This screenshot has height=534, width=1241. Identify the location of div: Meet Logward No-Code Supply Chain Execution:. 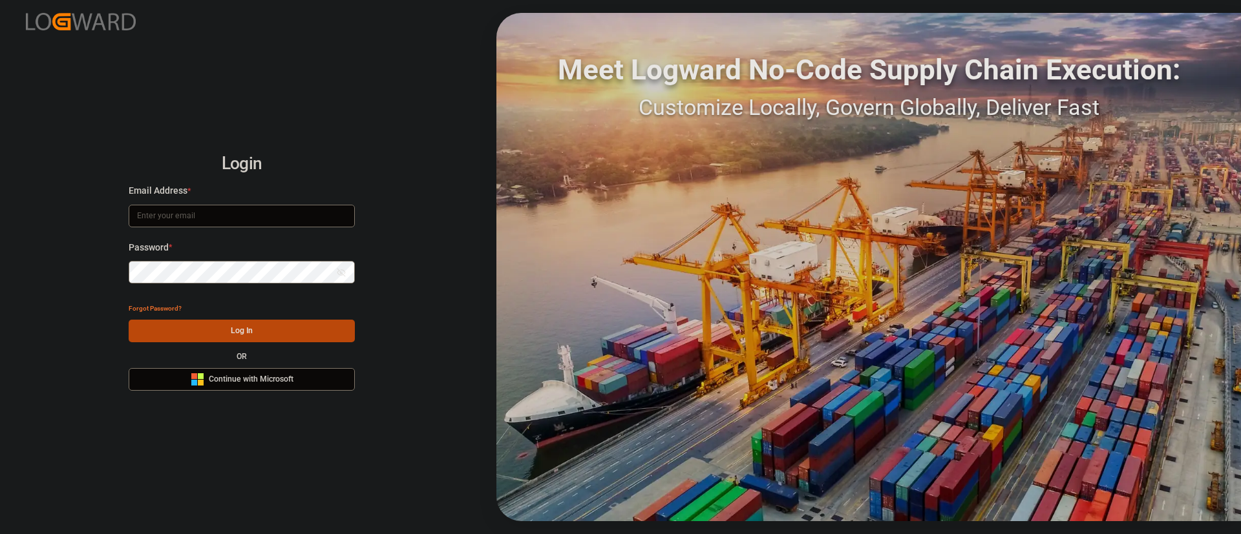
(869, 70).